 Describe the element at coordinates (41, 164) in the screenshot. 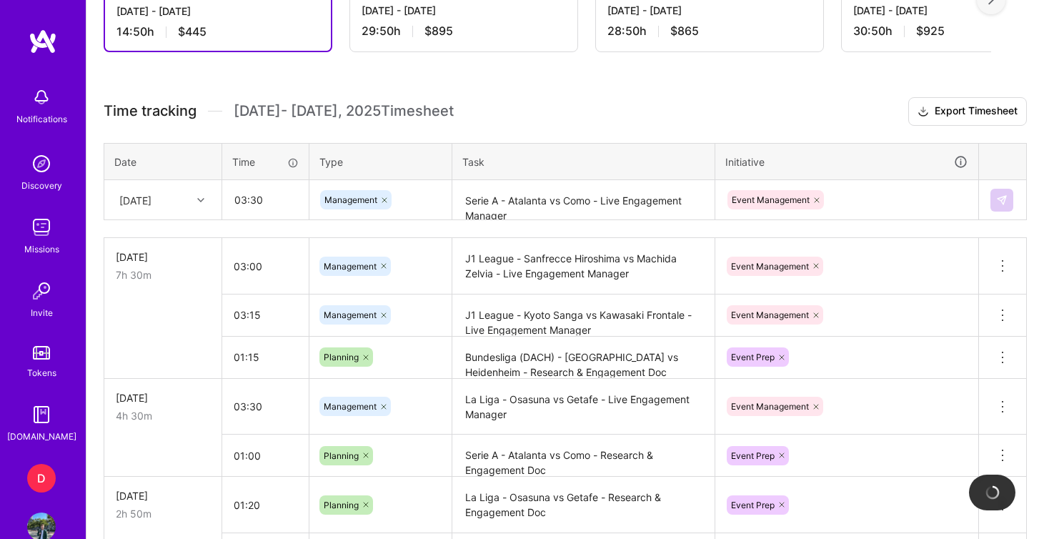

I see `img: discovery` at that location.